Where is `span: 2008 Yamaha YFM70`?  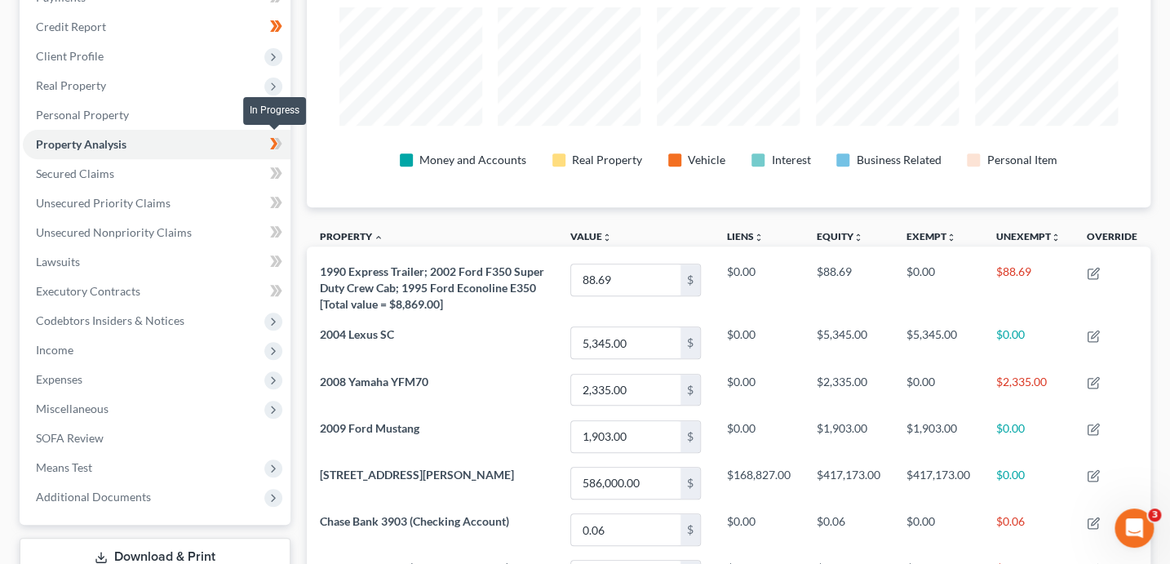
span: 2008 Yamaha YFM70 is located at coordinates (374, 381).